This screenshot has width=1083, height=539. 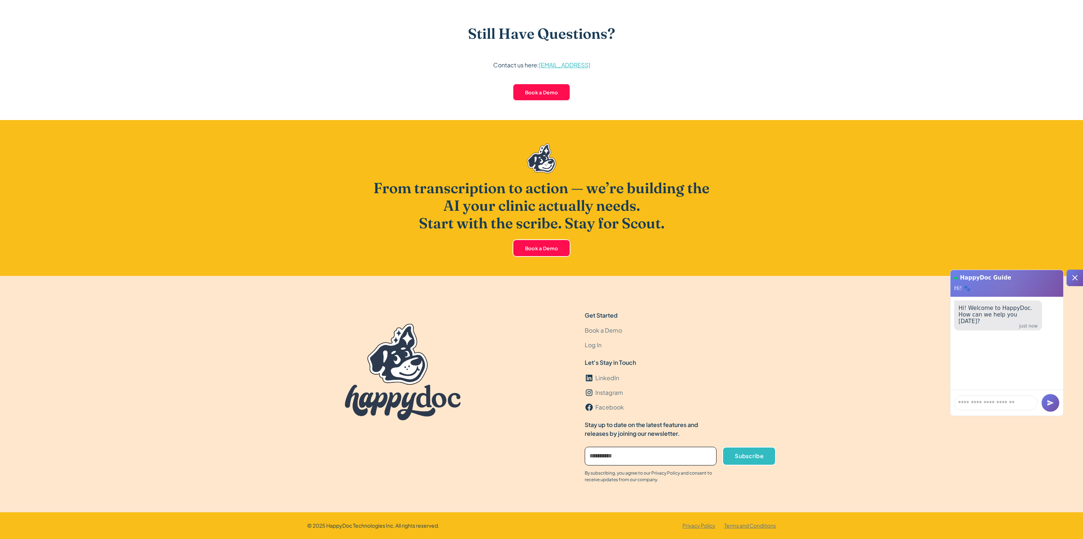 I want to click on div: LinkedIn, so click(x=607, y=378).